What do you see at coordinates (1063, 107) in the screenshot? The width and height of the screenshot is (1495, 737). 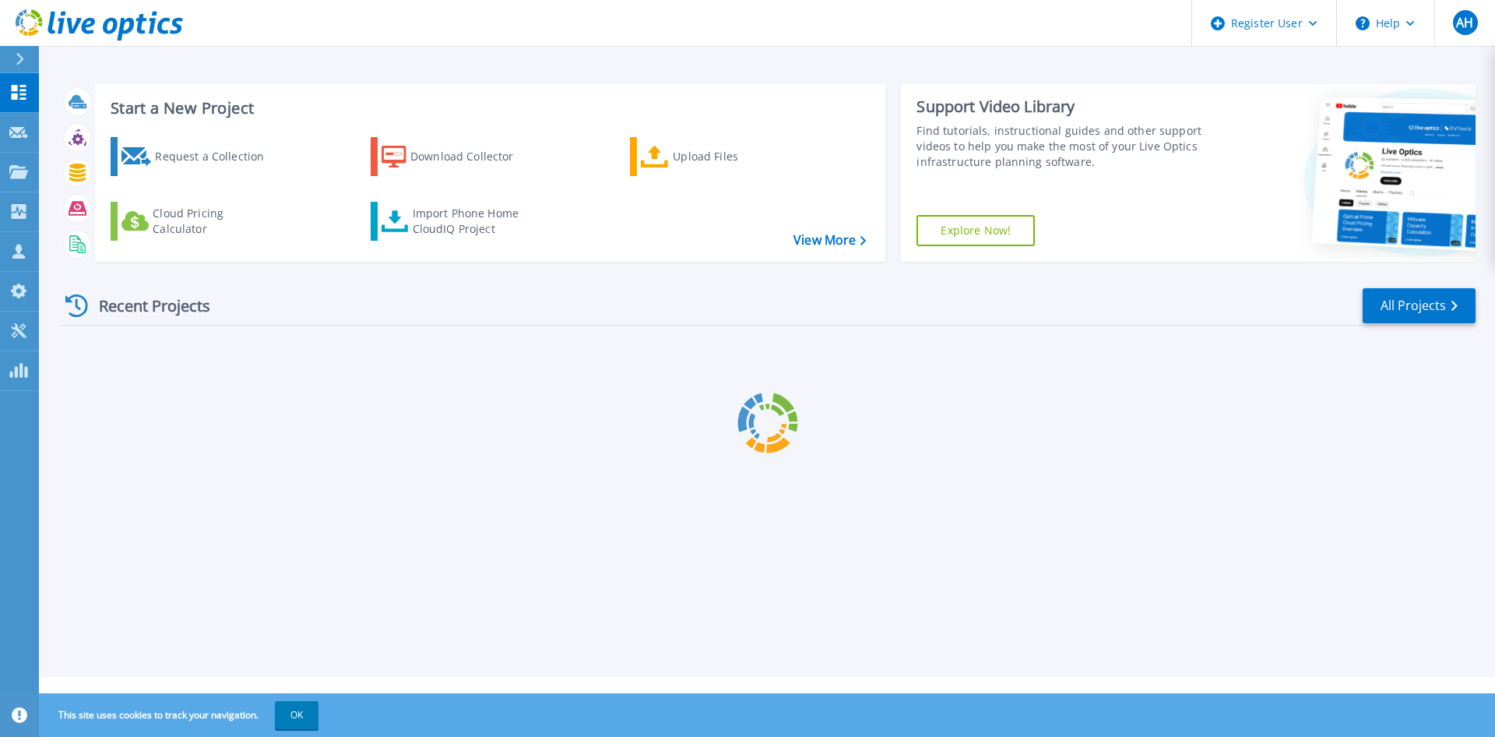 I see `div: Support Video Library` at bounding box center [1063, 107].